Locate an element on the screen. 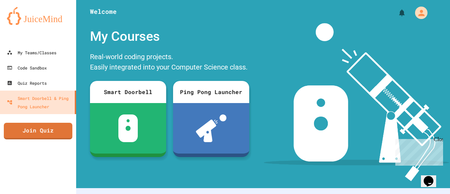 This screenshot has width=450, height=194. div: My Teams/Classes is located at coordinates (32, 53).